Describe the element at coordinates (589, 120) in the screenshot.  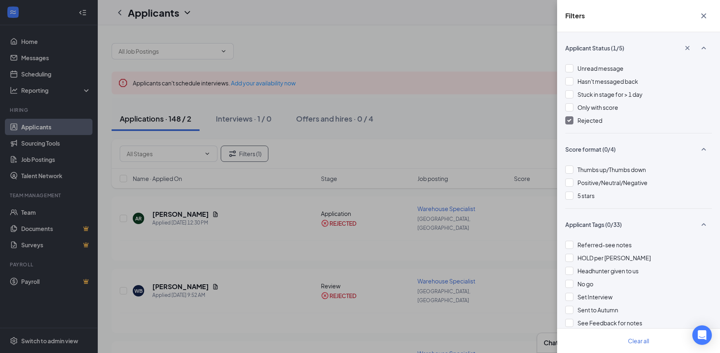
I see `span: Rejected` at that location.